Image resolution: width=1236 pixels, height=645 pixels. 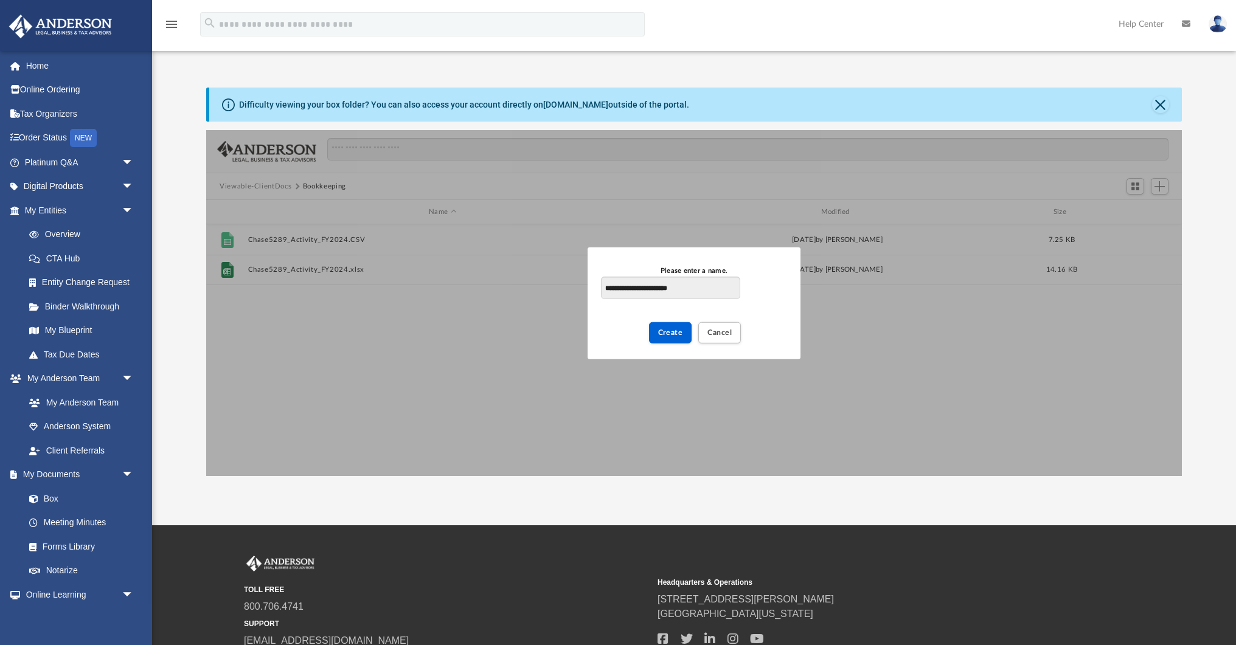 I want to click on div: NEW, so click(x=83, y=138).